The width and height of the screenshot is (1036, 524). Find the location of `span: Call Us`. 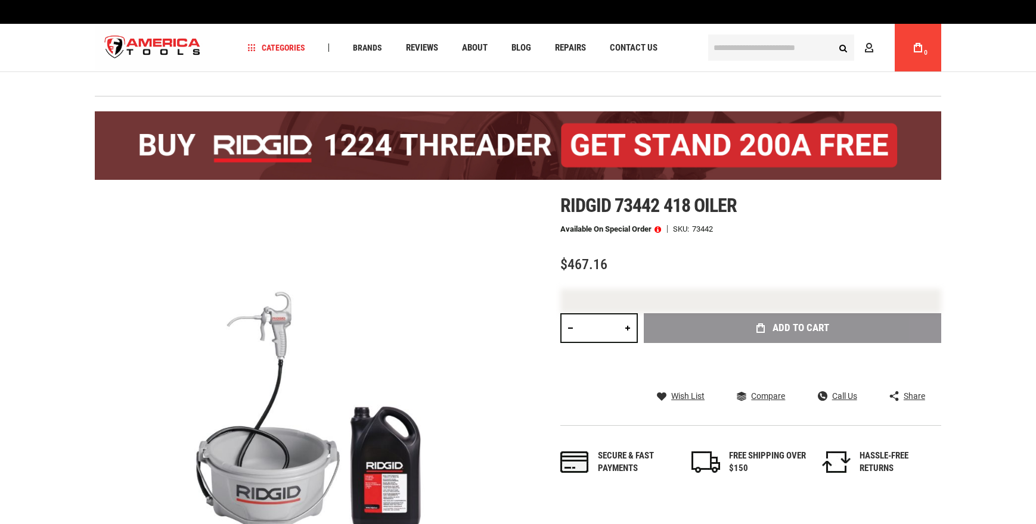

span: Call Us is located at coordinates (844, 396).